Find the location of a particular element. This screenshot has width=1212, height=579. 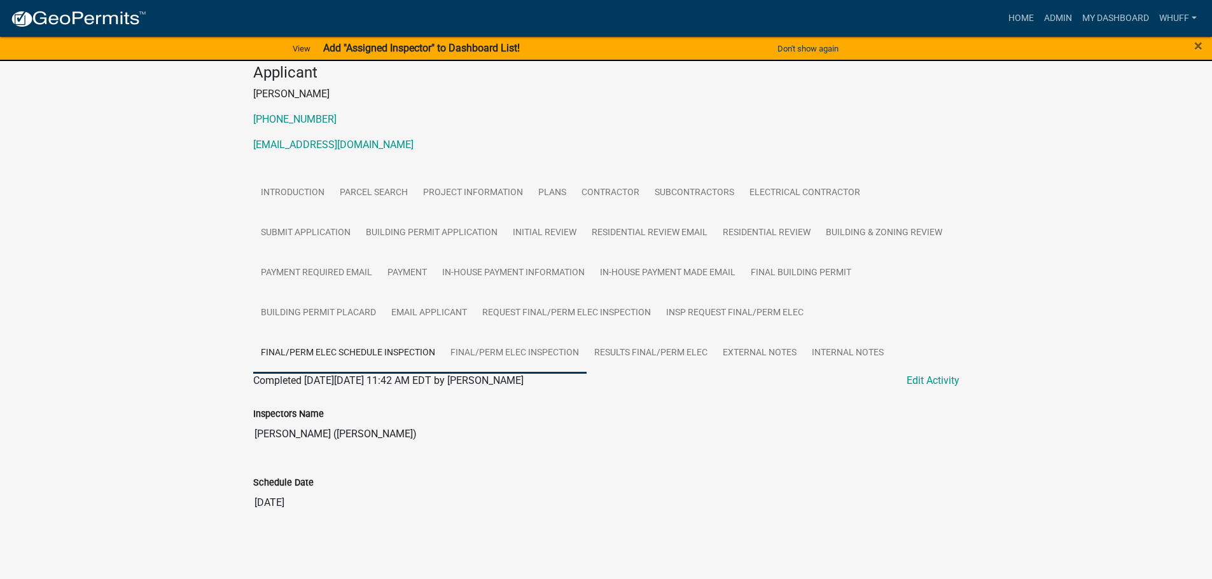

h4: Applicant is located at coordinates (606, 73).